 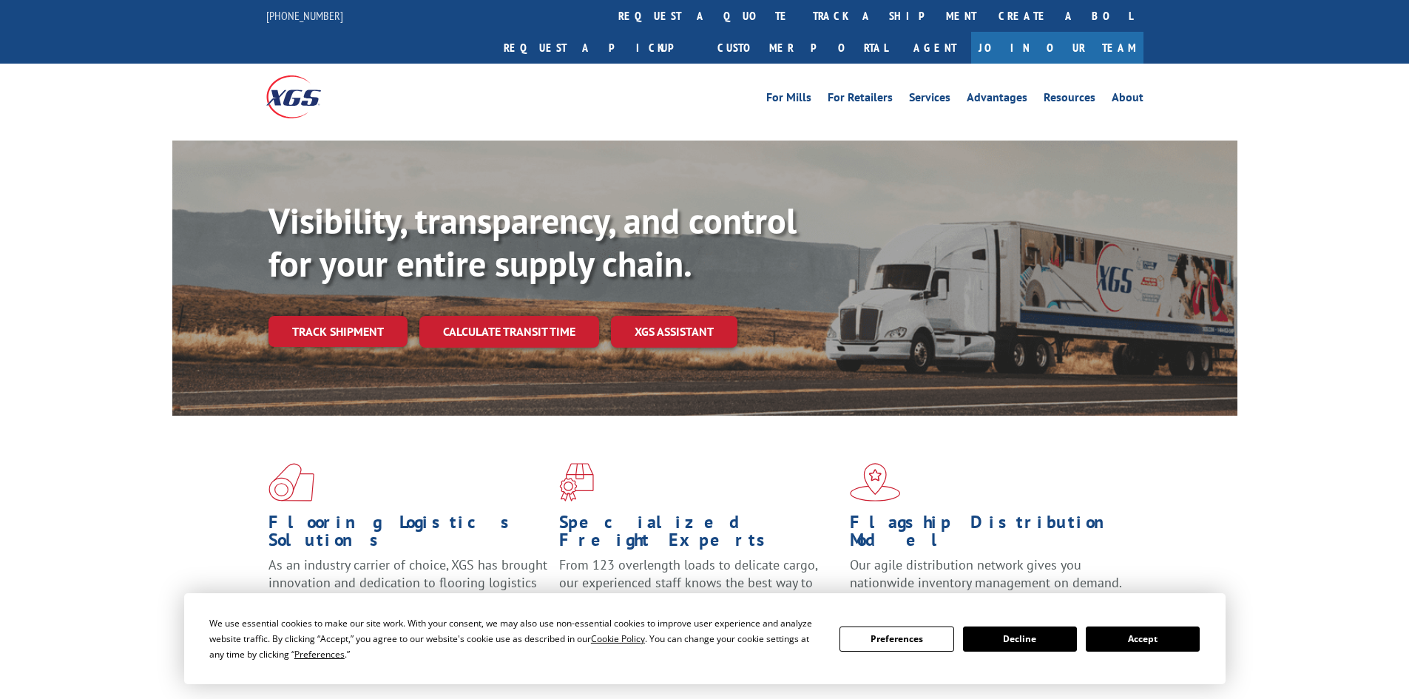 I want to click on img: xgs-icon-focused-on-flooring-red, so click(x=576, y=482).